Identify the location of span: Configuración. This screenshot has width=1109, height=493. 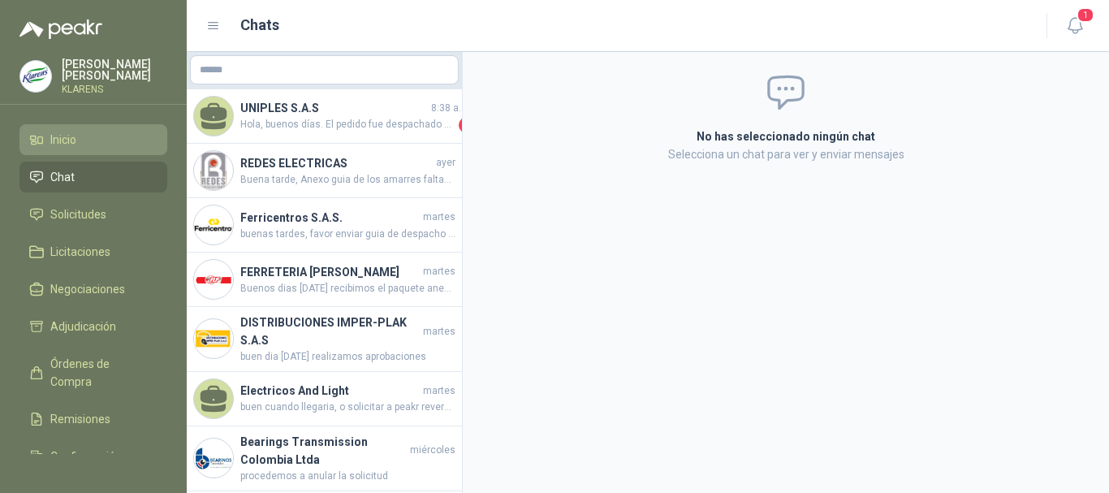
(86, 456).